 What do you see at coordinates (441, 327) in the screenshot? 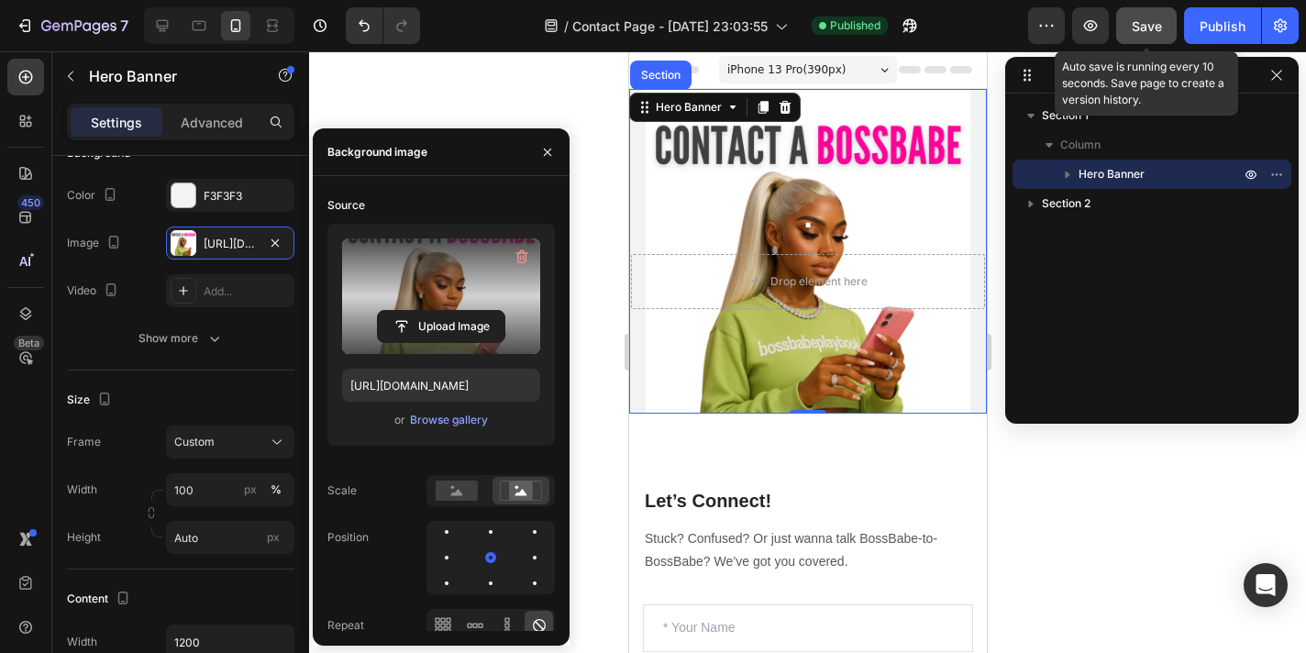
I see `button: Upload Image` at bounding box center [441, 327].